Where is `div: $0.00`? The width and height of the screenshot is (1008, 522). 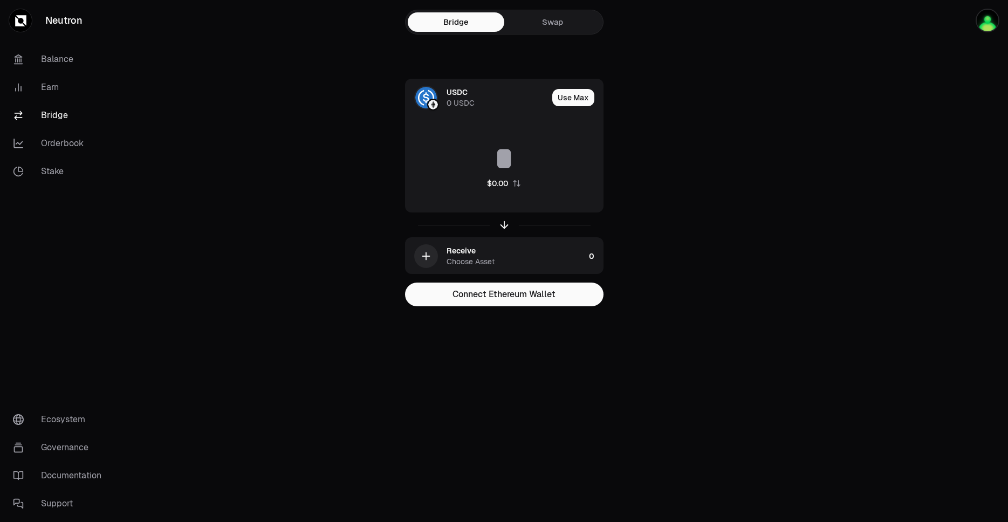 div: $0.00 is located at coordinates (497, 183).